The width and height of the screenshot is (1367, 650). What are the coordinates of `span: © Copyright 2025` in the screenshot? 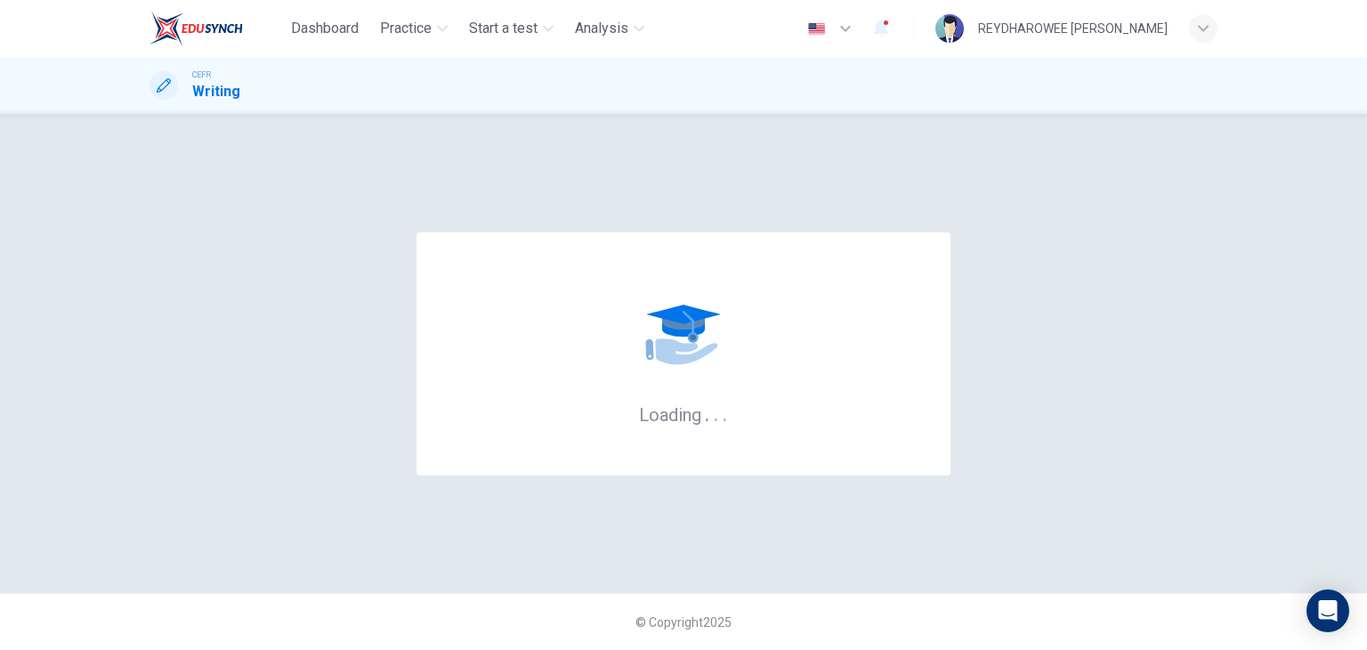 It's located at (683, 622).